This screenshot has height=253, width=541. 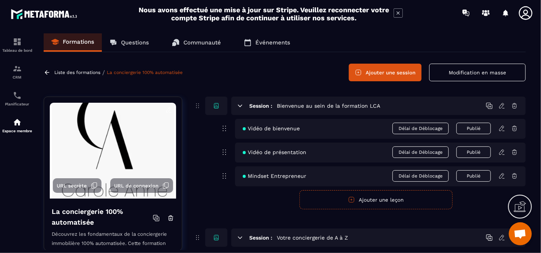 I want to click on img: automations, so click(x=17, y=122).